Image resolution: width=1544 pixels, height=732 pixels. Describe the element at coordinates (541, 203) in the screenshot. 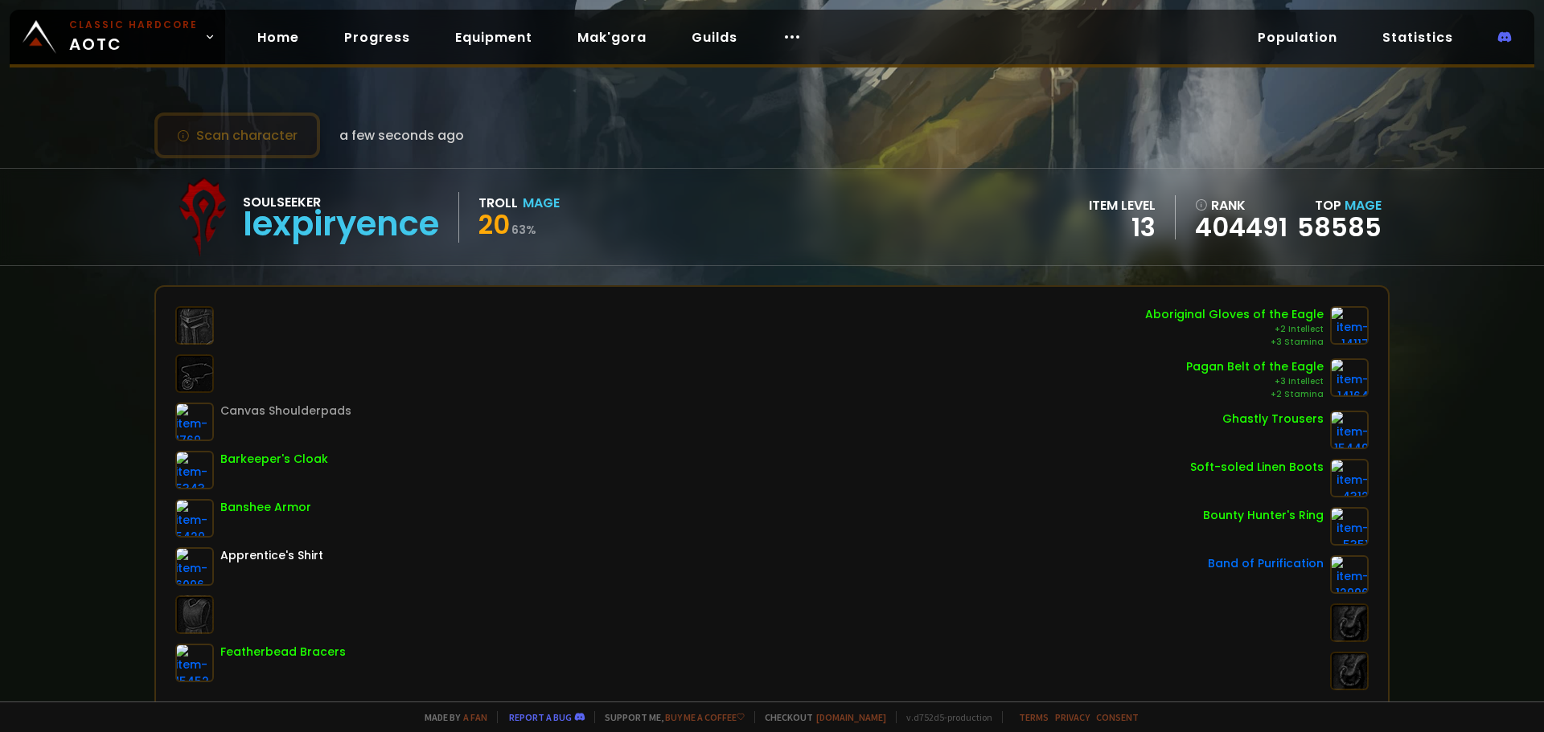

I see `div: Mage` at that location.